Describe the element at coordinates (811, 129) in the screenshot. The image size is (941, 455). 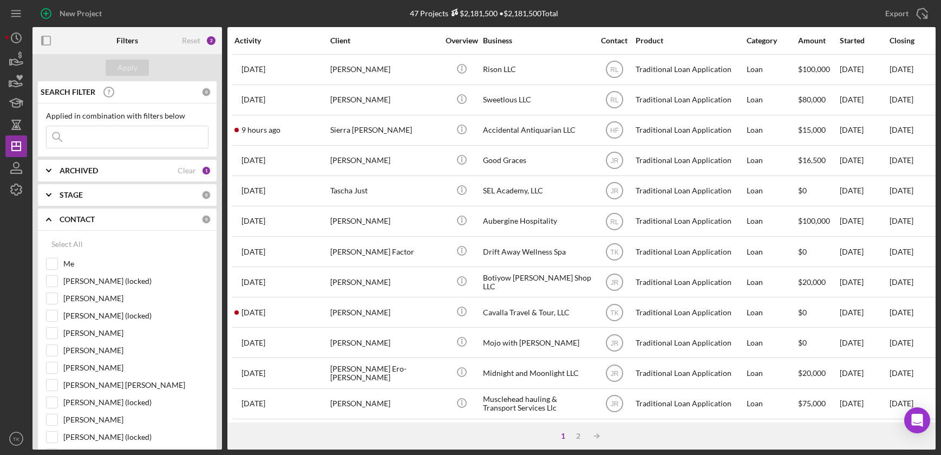
I see `span: $15,000` at that location.